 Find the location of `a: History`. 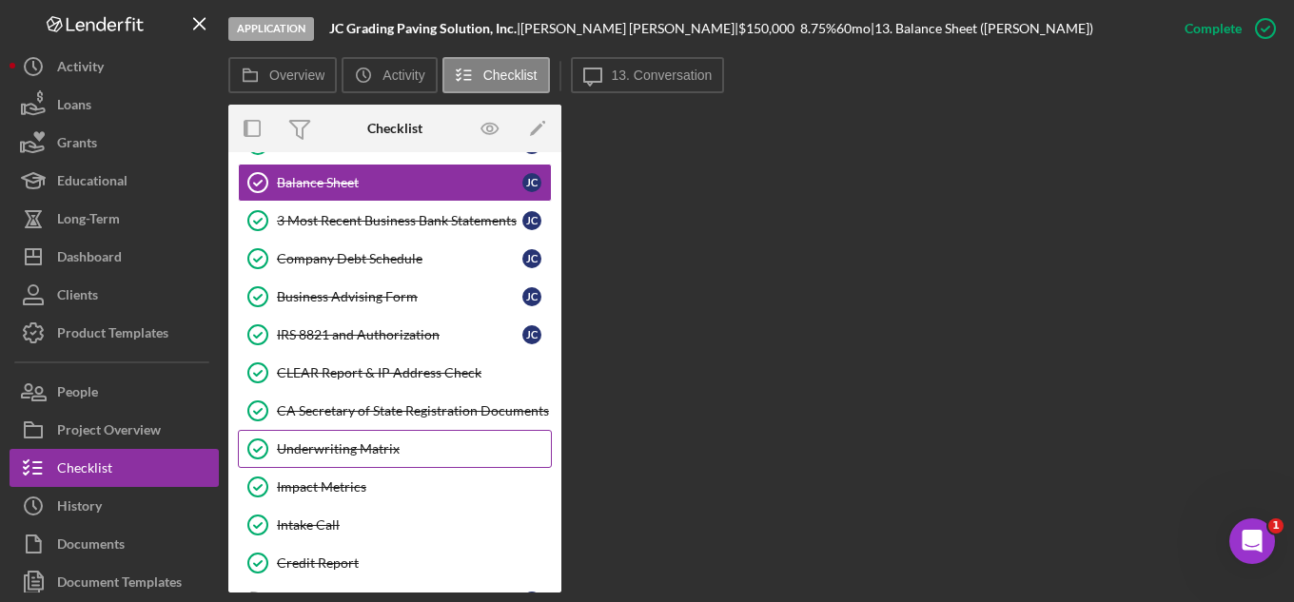

a: History is located at coordinates (114, 506).